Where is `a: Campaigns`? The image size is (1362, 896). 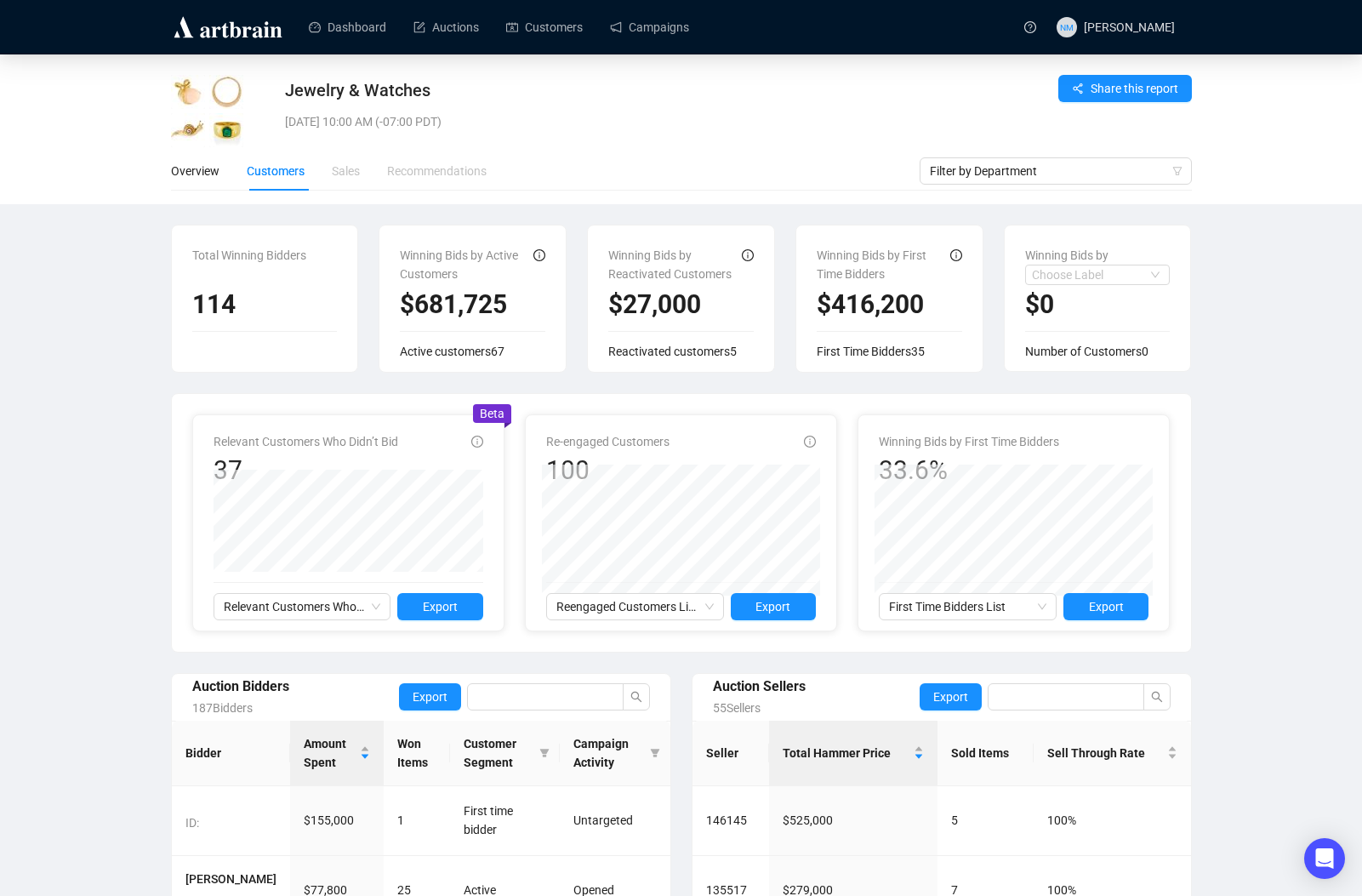 a: Campaigns is located at coordinates (650, 27).